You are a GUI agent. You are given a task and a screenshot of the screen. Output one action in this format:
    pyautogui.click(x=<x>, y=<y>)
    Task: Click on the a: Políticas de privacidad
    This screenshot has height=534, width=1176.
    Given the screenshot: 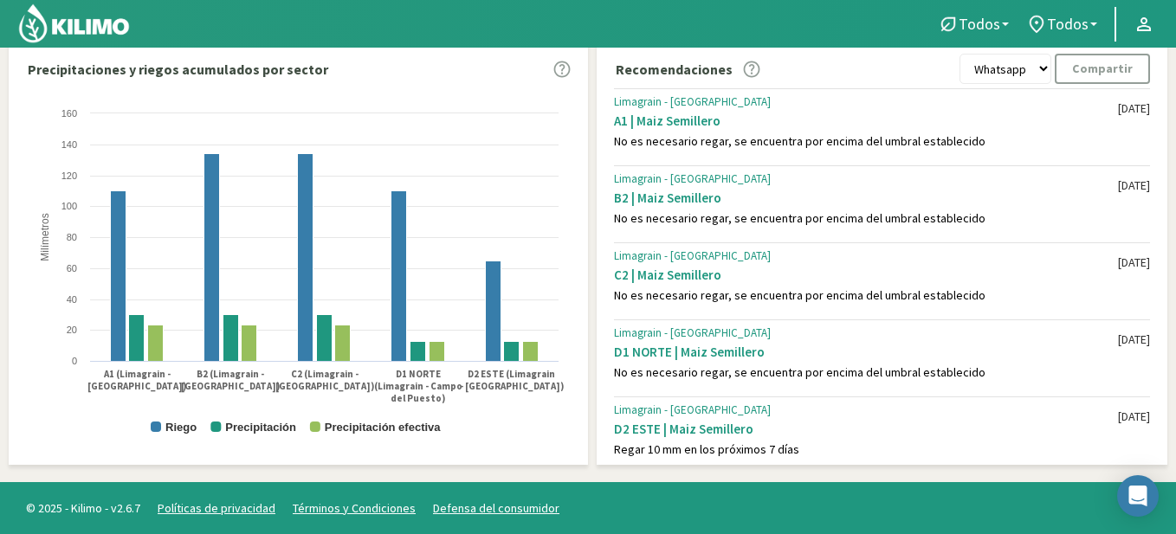 What is the action you would take?
    pyautogui.click(x=216, y=508)
    